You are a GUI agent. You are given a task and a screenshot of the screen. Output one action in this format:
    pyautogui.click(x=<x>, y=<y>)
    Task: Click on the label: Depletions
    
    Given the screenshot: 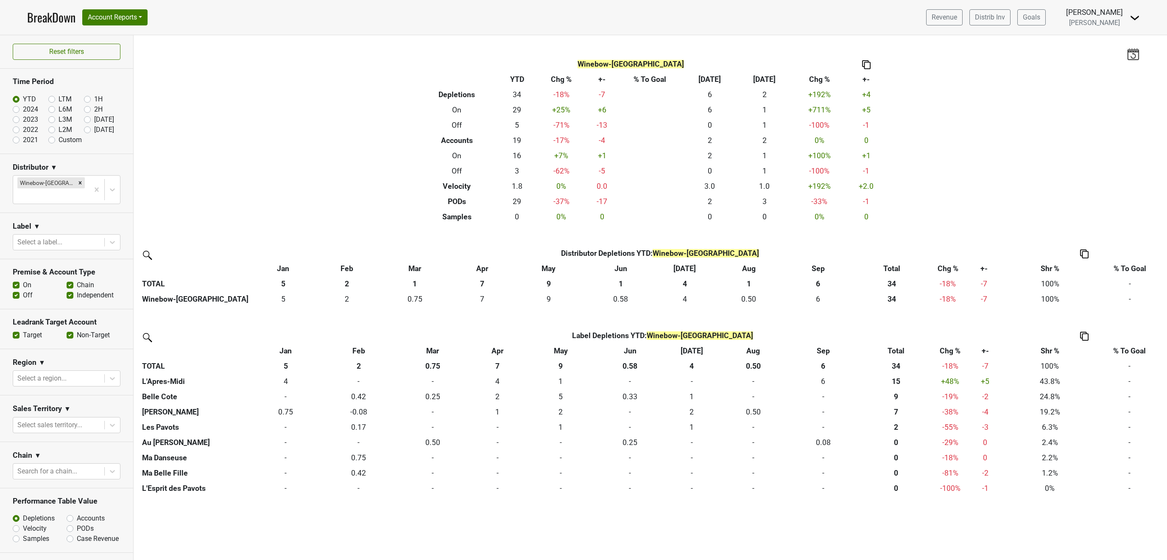 What is the action you would take?
    pyautogui.click(x=39, y=518)
    